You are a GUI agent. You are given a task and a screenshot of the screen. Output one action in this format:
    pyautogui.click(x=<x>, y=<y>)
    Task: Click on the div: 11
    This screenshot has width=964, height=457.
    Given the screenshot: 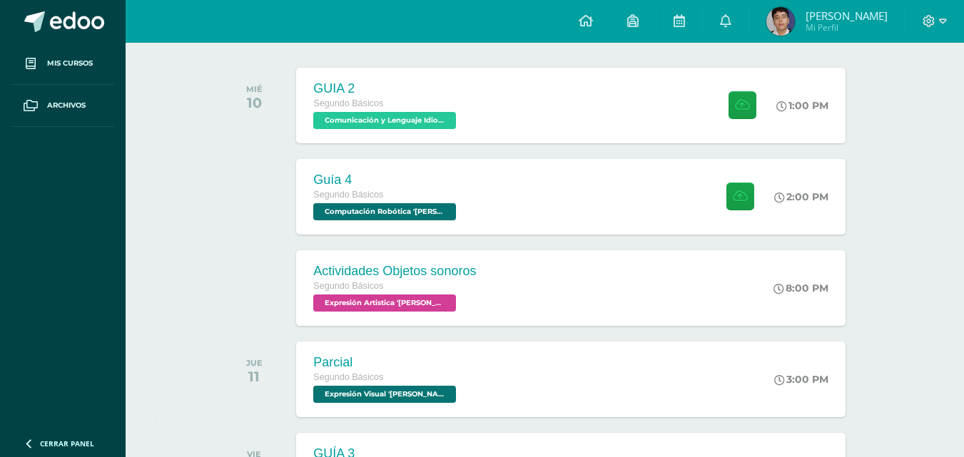 What is the action you would take?
    pyautogui.click(x=254, y=377)
    